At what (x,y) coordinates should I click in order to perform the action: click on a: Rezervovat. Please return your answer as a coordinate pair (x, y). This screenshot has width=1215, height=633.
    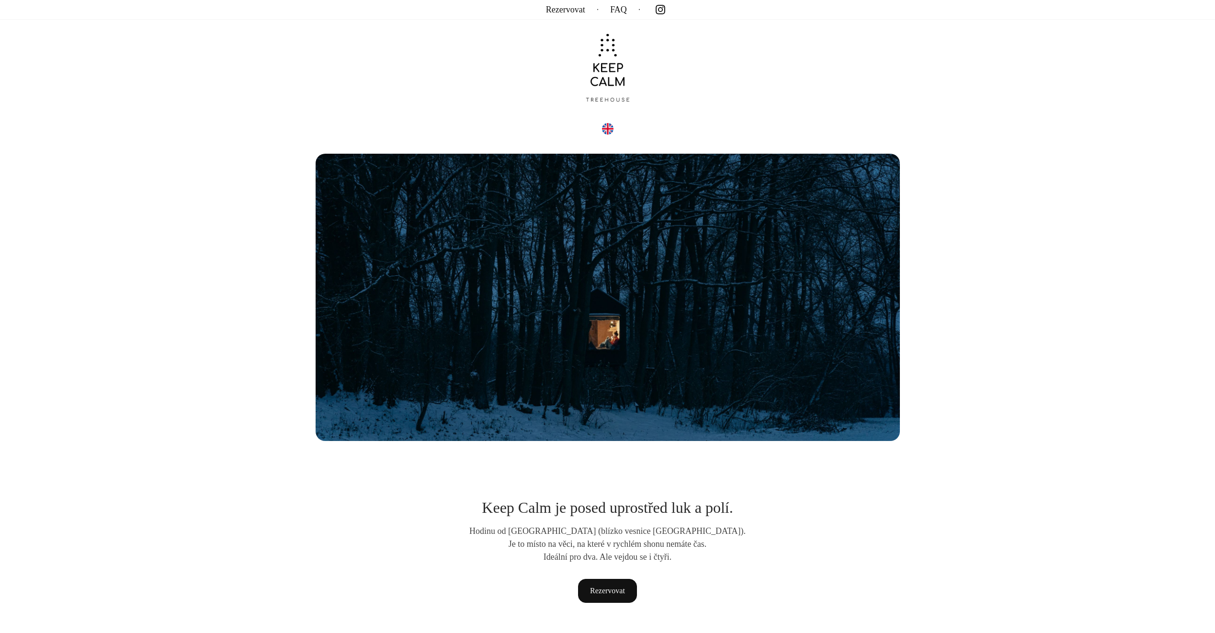
    Looking at the image, I should click on (607, 591).